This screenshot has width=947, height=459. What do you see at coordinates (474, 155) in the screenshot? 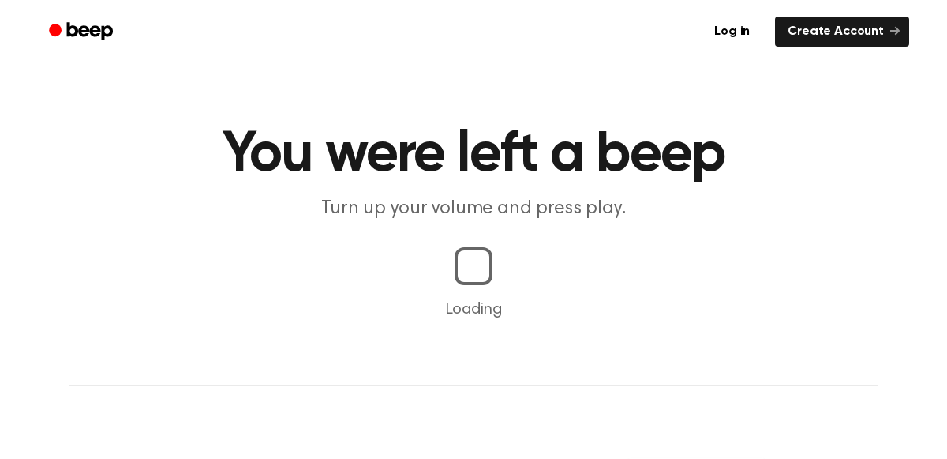
I see `h1: You were left a beep` at bounding box center [474, 155].